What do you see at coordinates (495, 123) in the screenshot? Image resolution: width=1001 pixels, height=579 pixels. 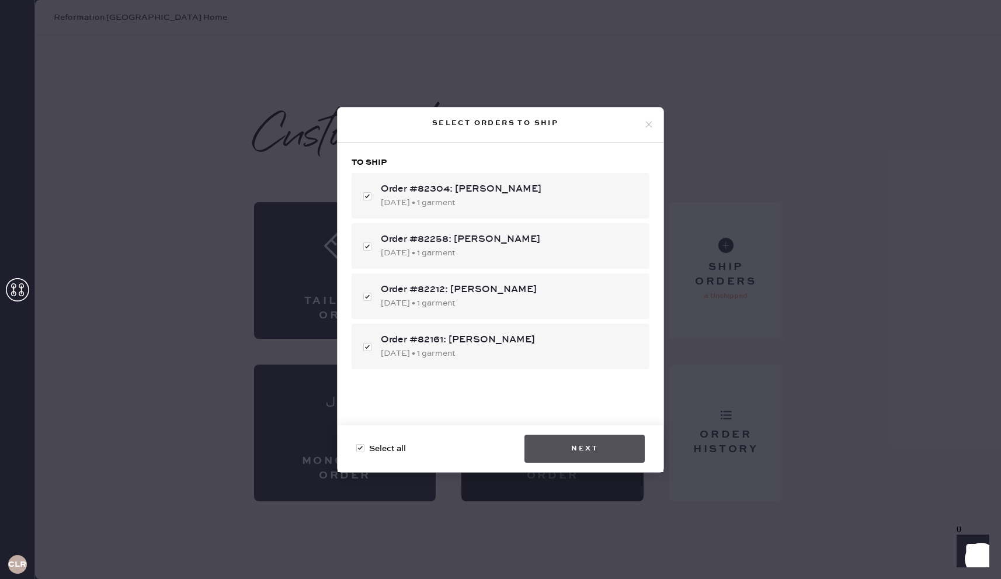 I see `div: Select orders to ship` at bounding box center [495, 123].